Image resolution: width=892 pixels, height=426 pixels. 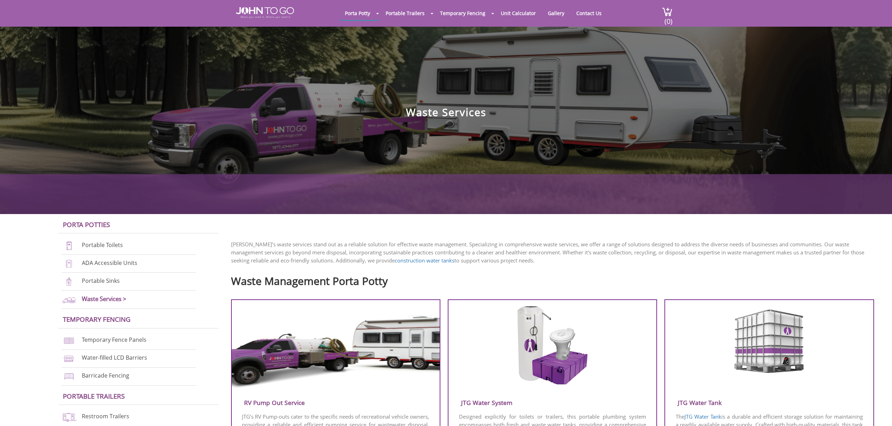 I want to click on img: barricade-fencing-icon-new.png, so click(x=69, y=377).